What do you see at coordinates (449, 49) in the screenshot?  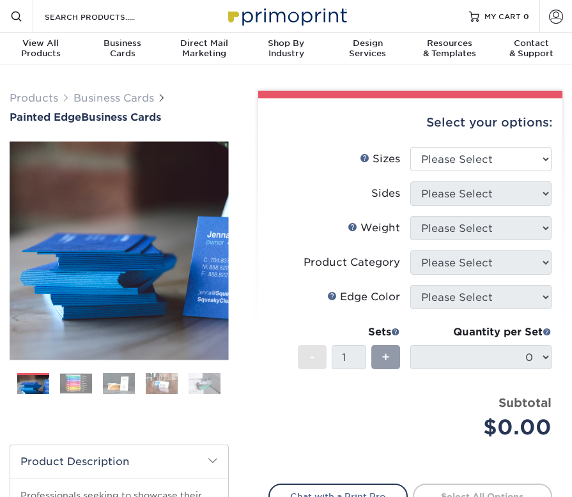 I see `a: Resources& Templates` at bounding box center [449, 49].